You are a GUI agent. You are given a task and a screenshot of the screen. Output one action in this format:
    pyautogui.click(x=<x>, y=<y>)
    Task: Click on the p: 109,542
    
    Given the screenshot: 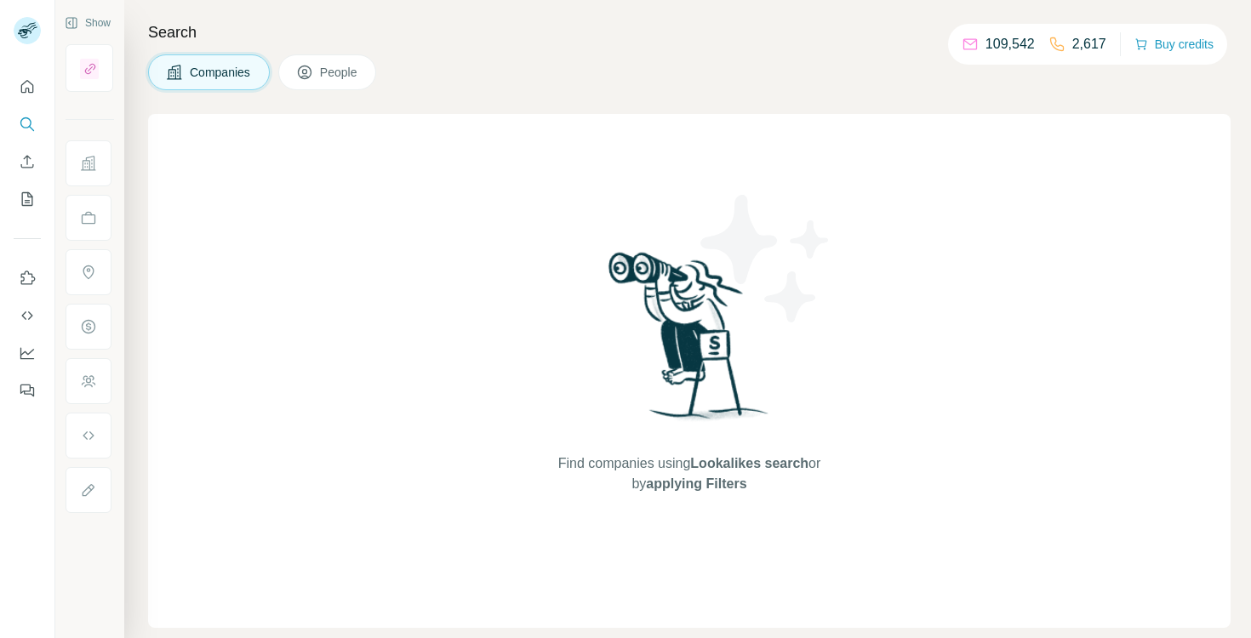 What is the action you would take?
    pyautogui.click(x=1010, y=44)
    